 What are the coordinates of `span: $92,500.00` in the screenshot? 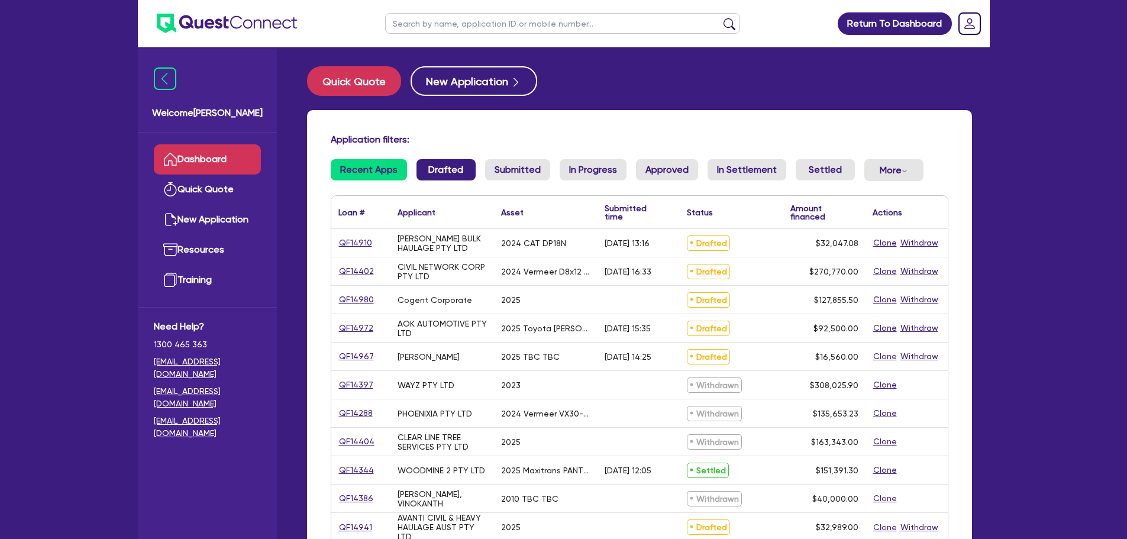 It's located at (836, 328).